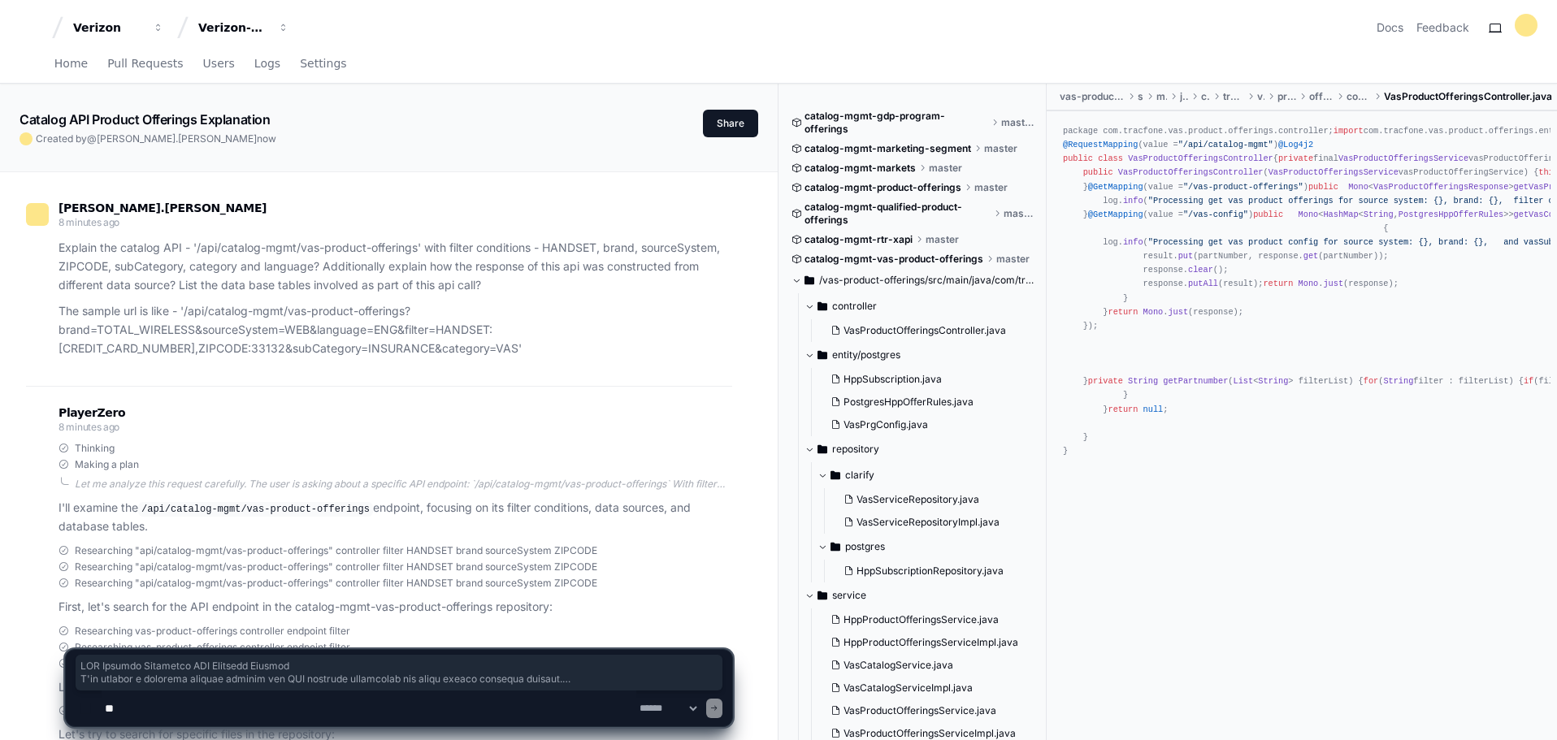  I want to click on button: clarify, so click(925, 475).